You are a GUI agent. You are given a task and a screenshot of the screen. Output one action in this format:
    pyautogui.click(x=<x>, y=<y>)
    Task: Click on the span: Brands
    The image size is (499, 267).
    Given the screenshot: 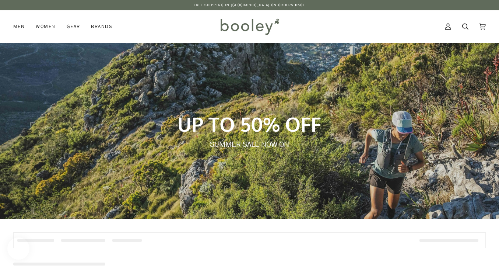 What is the action you would take?
    pyautogui.click(x=102, y=27)
    